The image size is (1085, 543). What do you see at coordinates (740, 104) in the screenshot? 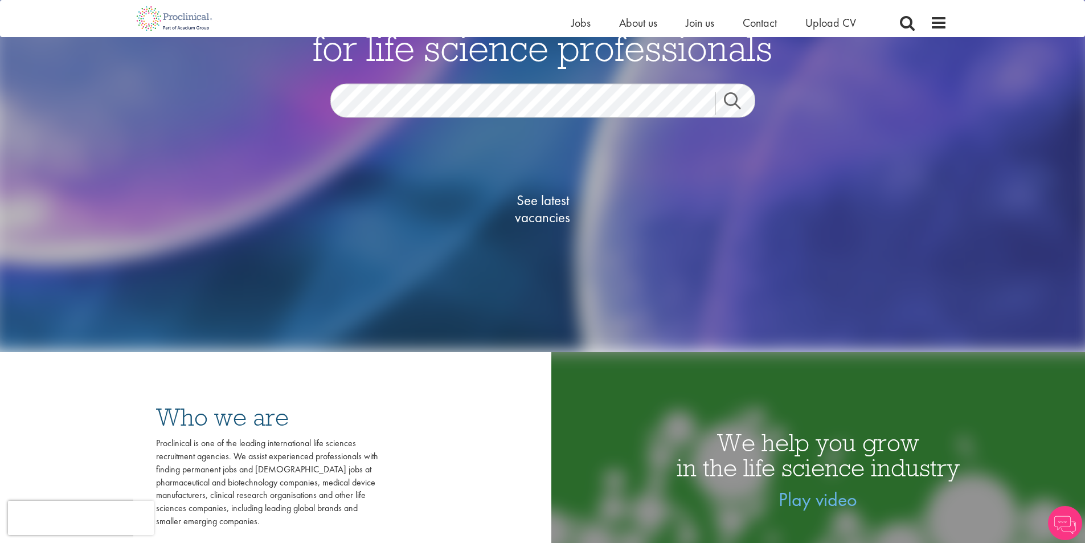
I see `a: Job search submit button` at bounding box center [740, 104].